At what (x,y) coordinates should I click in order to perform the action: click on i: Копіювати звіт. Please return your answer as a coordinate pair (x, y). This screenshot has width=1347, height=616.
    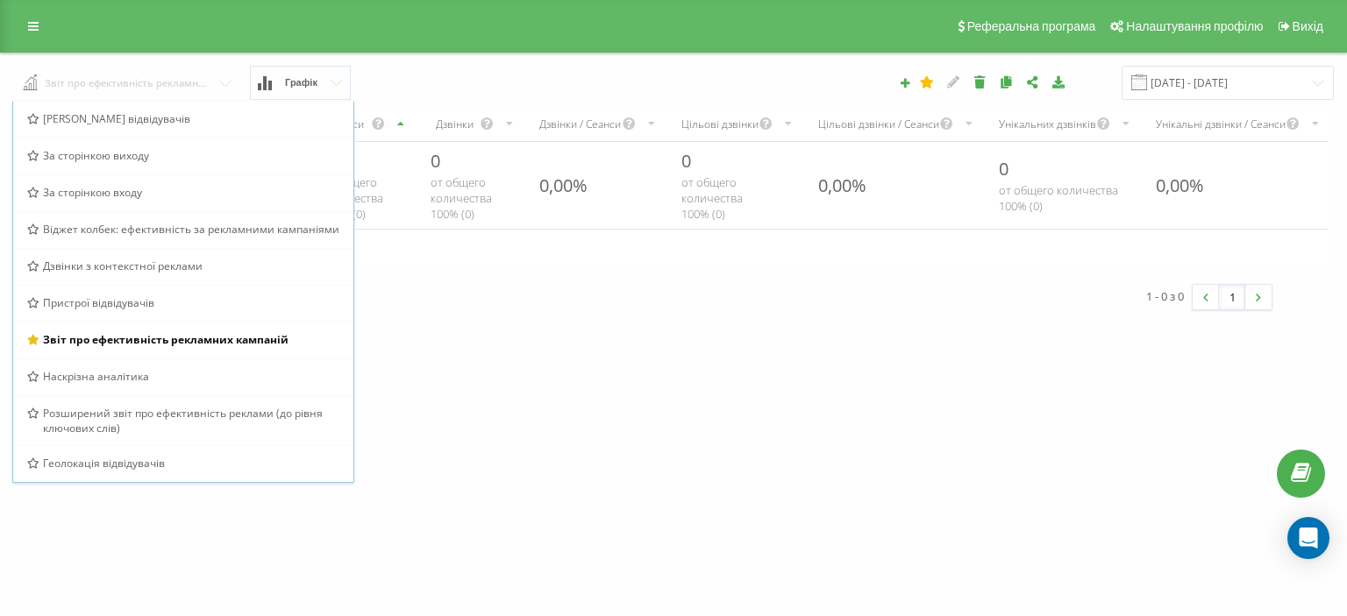
    Looking at the image, I should click on (1006, 82).